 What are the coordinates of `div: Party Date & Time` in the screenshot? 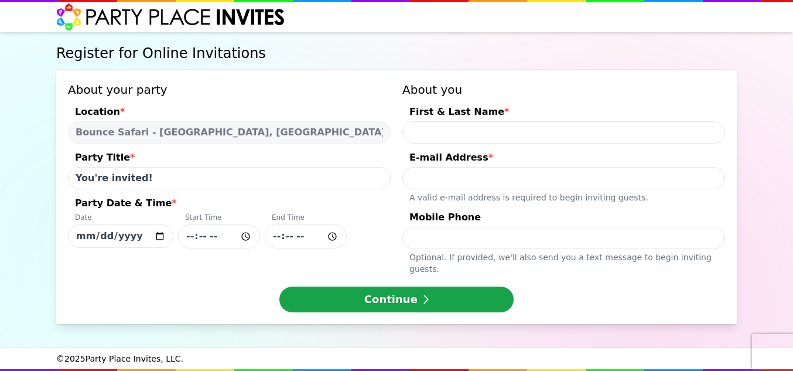 It's located at (229, 204).